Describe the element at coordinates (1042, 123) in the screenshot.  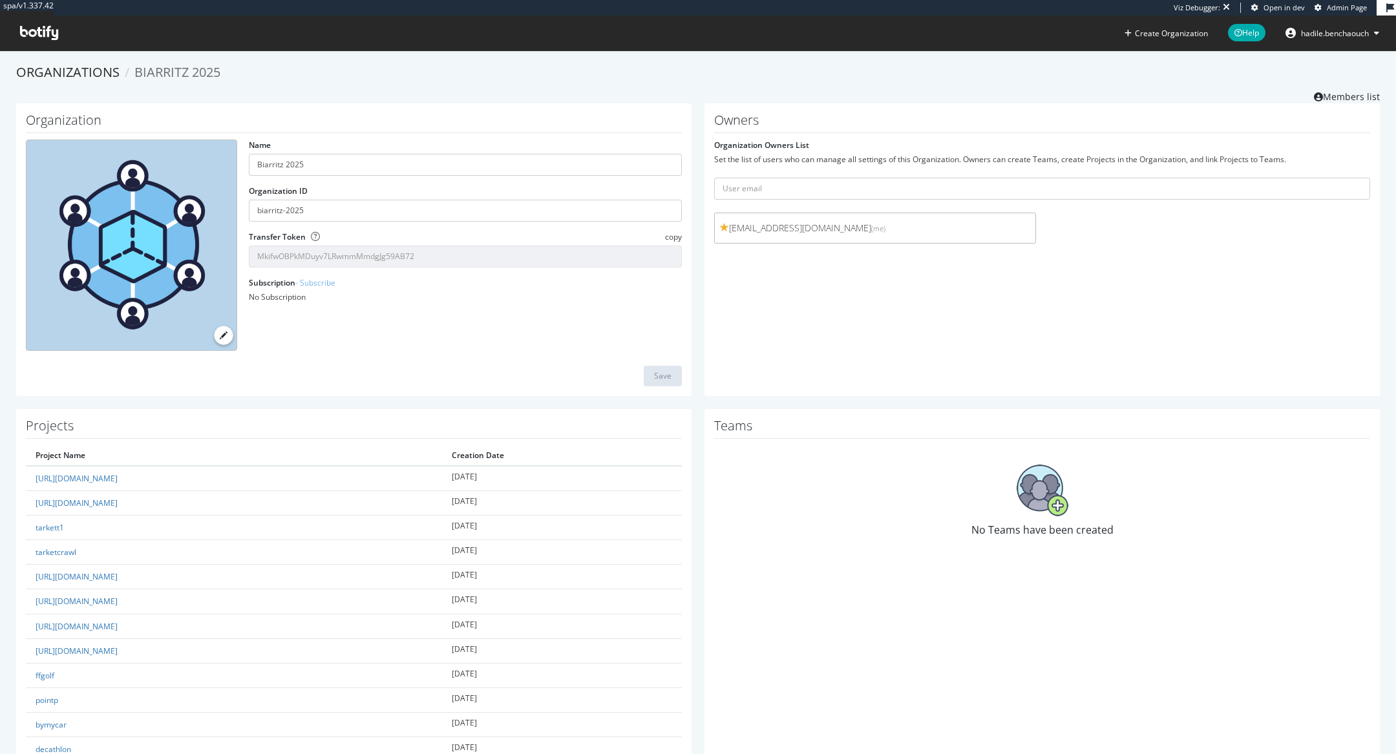
I see `h1: Owners` at that location.